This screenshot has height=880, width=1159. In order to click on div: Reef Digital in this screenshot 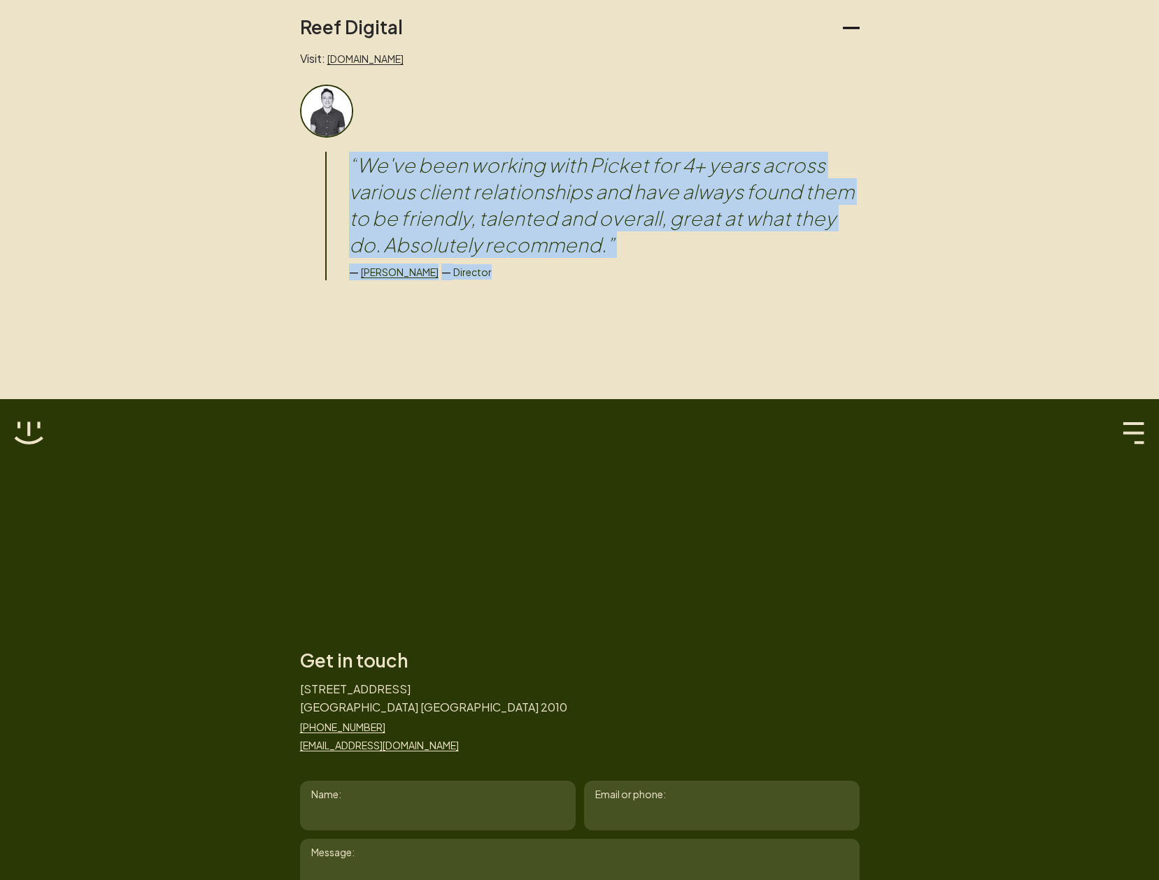, I will do `click(580, 159)`.